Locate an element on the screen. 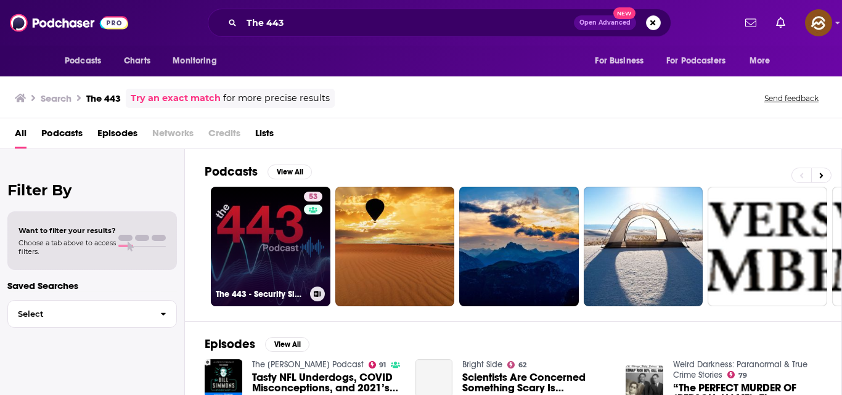 The image size is (842, 395). h2: Podcasts is located at coordinates (231, 171).